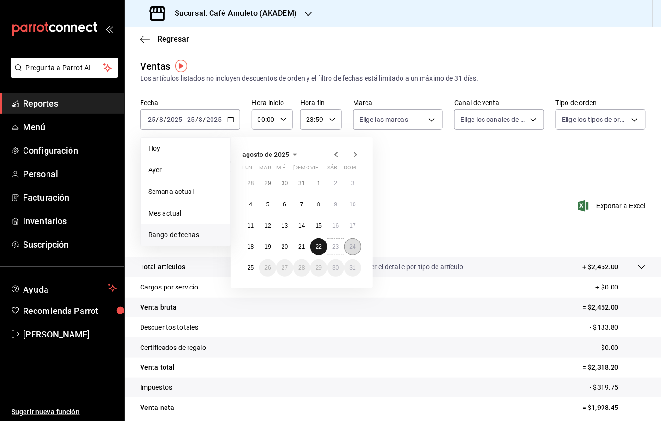  Describe the element at coordinates (301, 183) in the screenshot. I see `abbr: 31 de julio de 2025` at that location.